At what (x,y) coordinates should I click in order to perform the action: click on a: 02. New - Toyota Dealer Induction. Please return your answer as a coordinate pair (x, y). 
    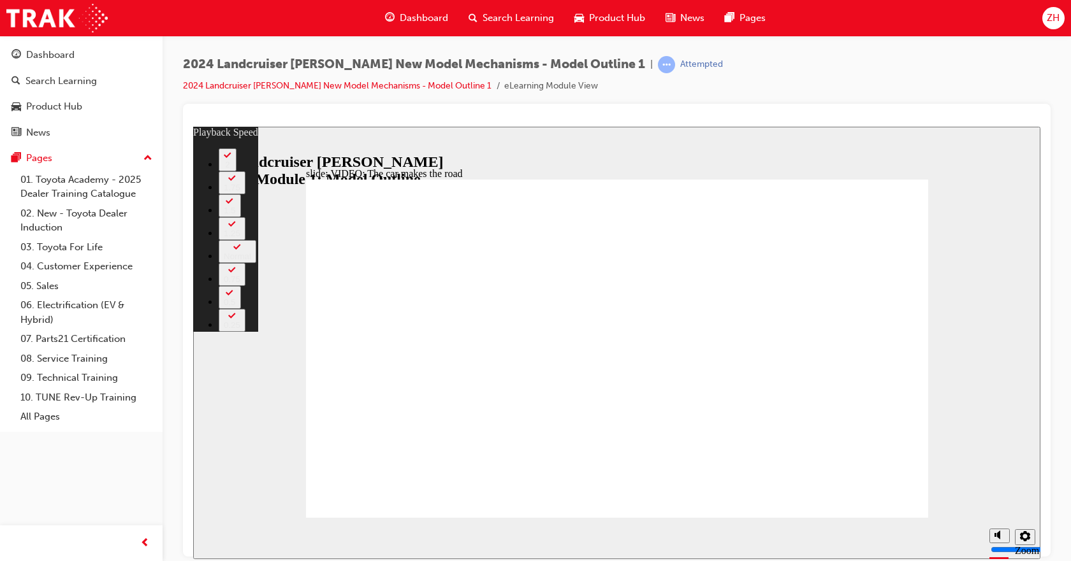
    Looking at the image, I should click on (86, 220).